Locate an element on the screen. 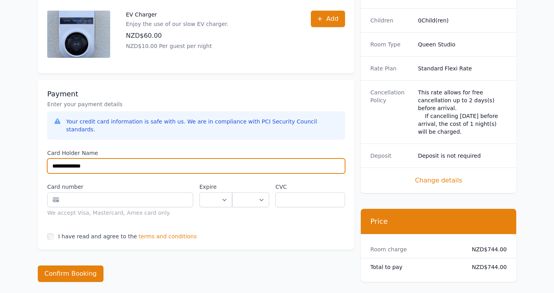 The height and width of the screenshot is (293, 554). label: I have read and agree to the is located at coordinates (98, 237).